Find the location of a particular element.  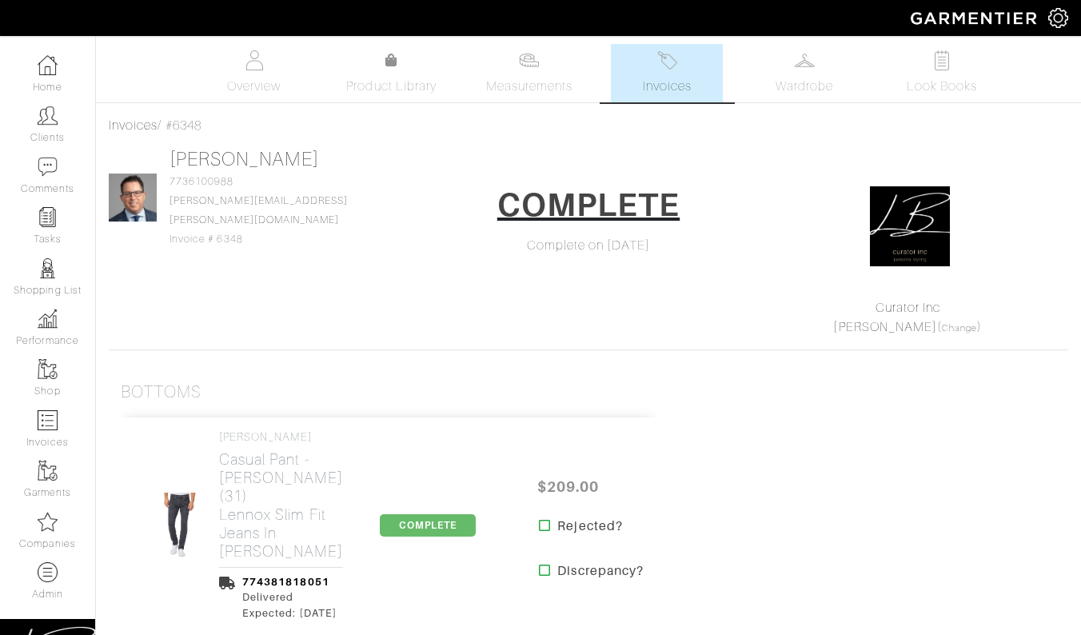

strong: Discrepancy? is located at coordinates (600, 571).